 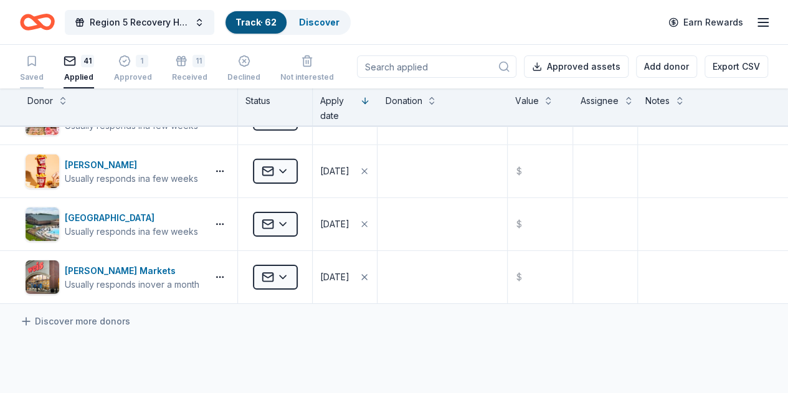 I want to click on button: 41Applied, so click(x=78, y=69).